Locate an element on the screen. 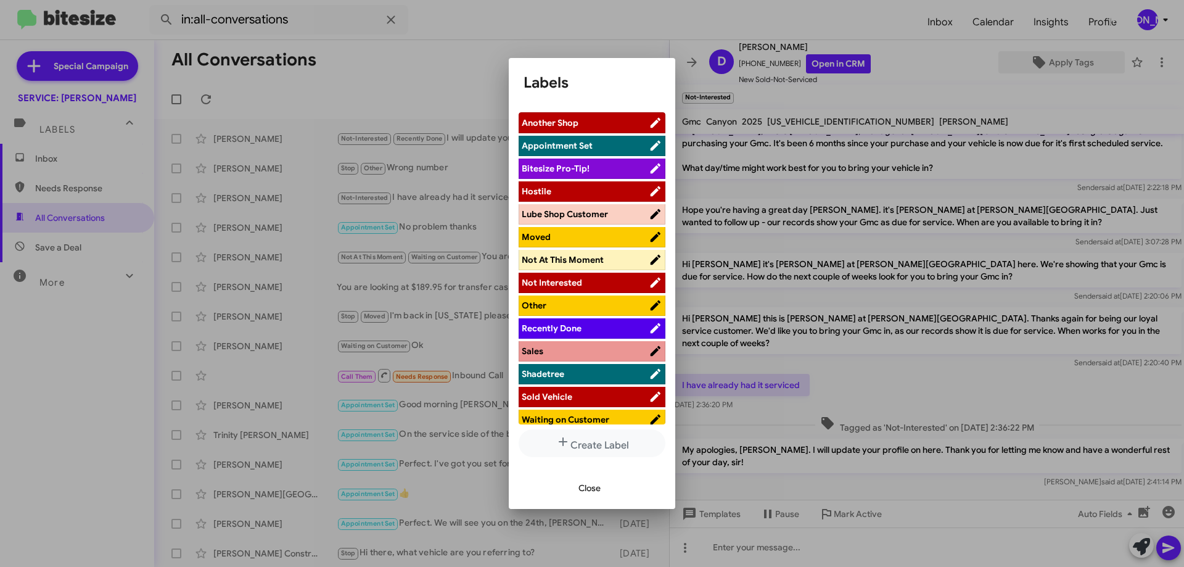 Image resolution: width=1184 pixels, height=567 pixels. span: Appointment Set is located at coordinates (557, 145).